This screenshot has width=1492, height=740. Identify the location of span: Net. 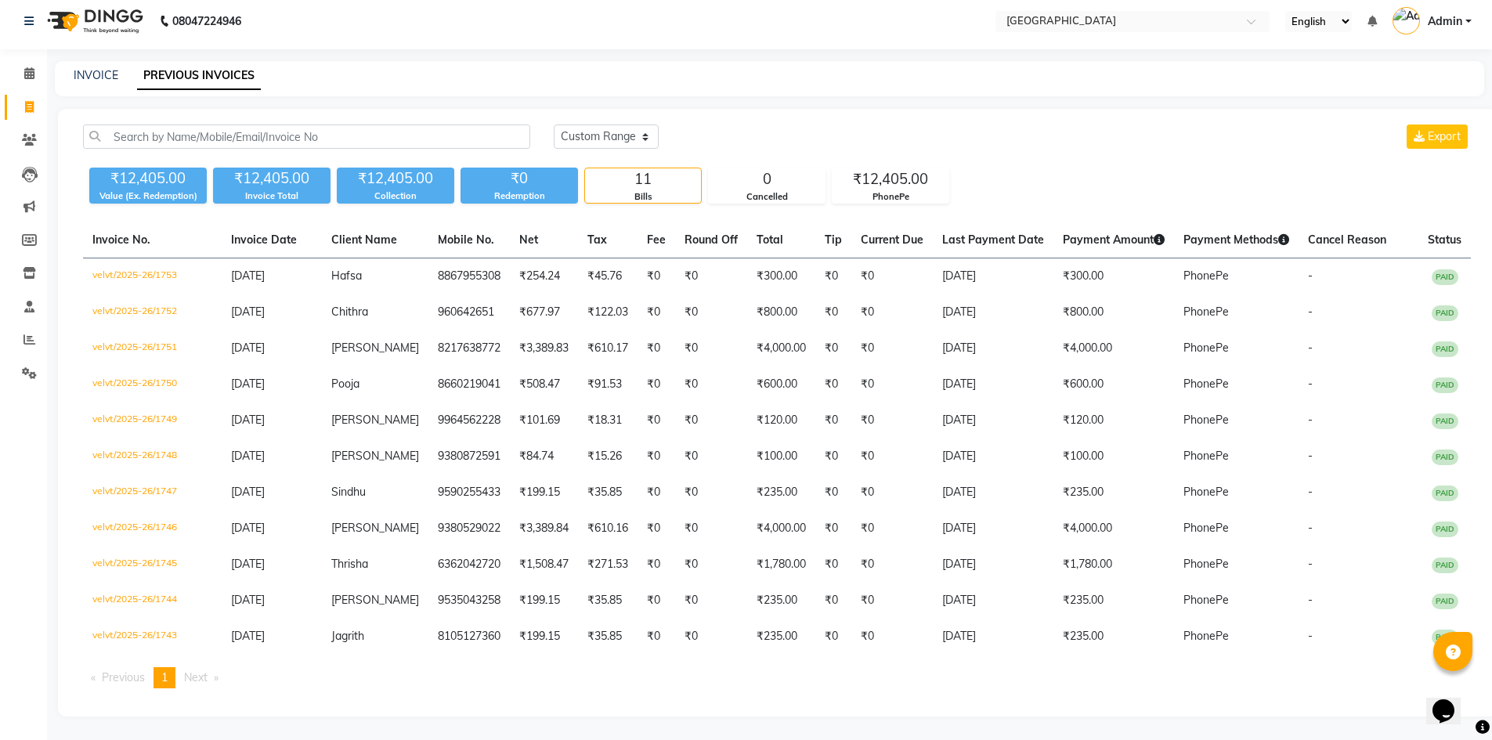
(529, 240).